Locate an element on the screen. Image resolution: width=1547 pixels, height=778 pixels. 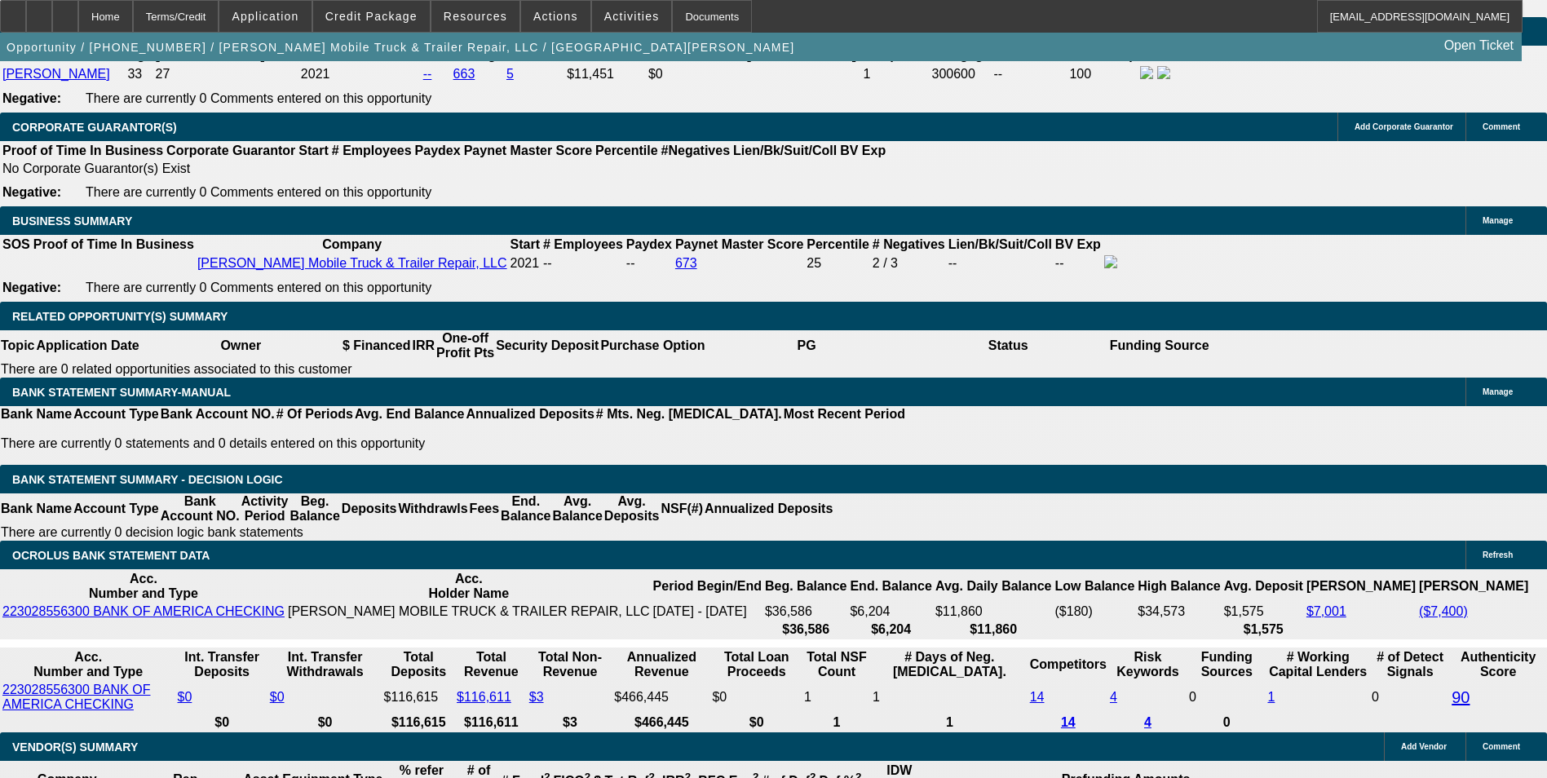
button: Resources is located at coordinates (475, 16).